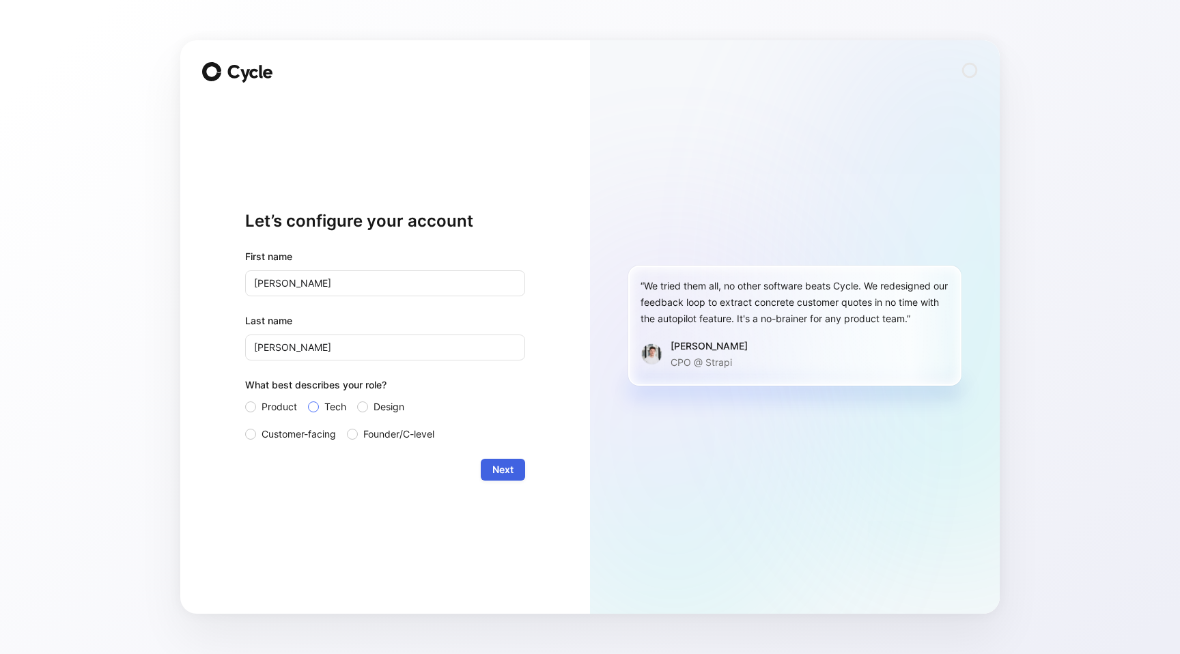 The width and height of the screenshot is (1180, 654). What do you see at coordinates (335, 407) in the screenshot?
I see `span: Tech` at bounding box center [335, 407].